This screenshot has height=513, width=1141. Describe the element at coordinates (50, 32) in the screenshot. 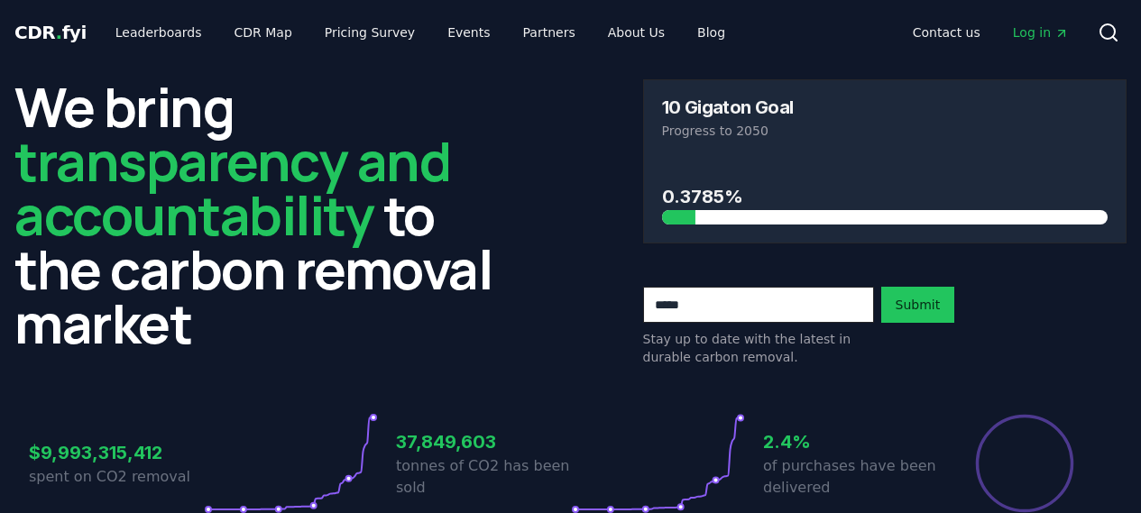

I see `span: CDR fyi` at that location.